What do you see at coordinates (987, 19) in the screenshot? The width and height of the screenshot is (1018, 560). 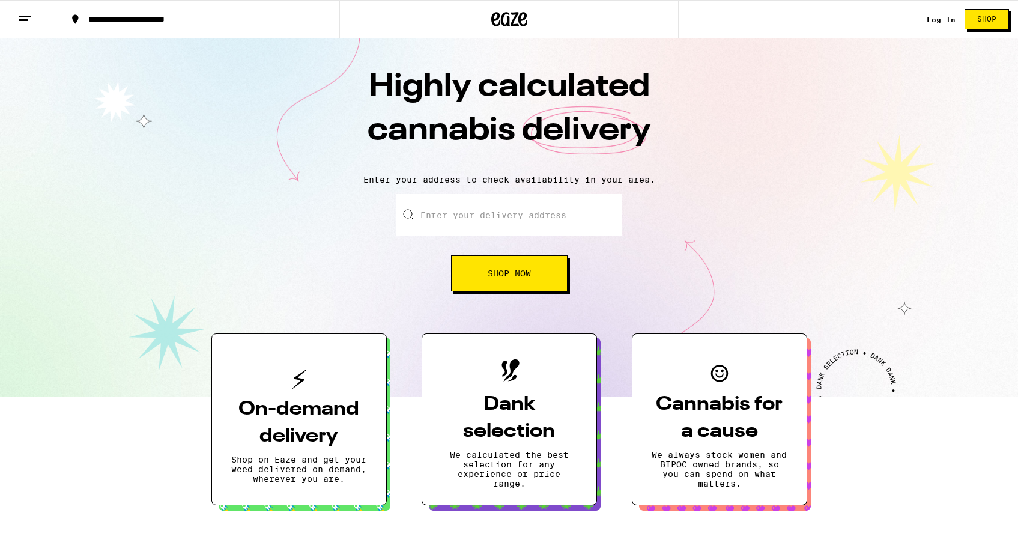 I see `button: Shop` at bounding box center [987, 19].